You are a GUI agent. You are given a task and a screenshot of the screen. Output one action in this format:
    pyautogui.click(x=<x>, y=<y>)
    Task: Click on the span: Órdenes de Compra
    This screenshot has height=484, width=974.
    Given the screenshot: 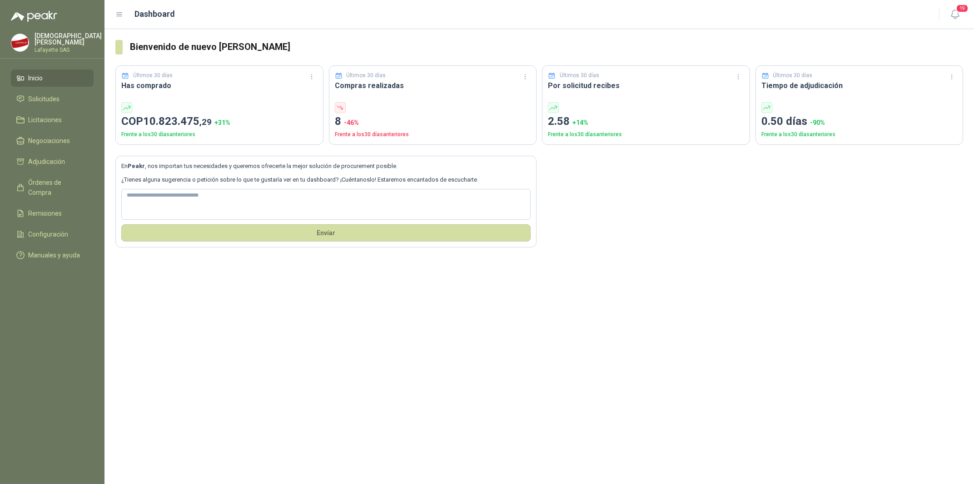 What is the action you would take?
    pyautogui.click(x=56, y=188)
    